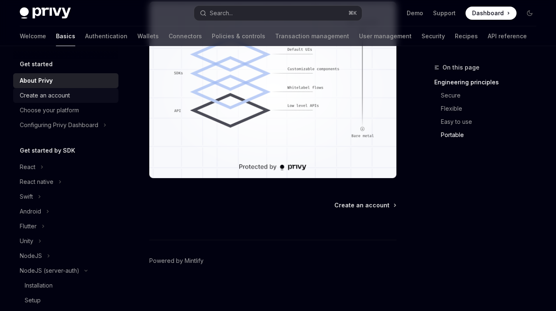  What do you see at coordinates (36, 81) in the screenshot?
I see `div: About Privy` at bounding box center [36, 81].